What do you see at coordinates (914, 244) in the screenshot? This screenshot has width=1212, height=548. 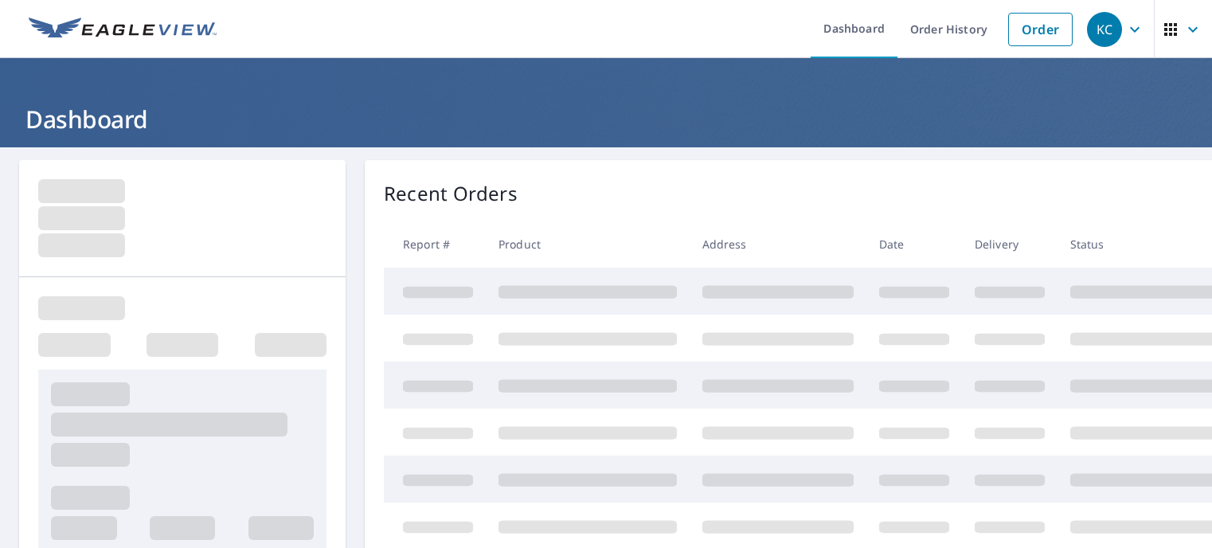 I see `th: Date` at bounding box center [914, 244].